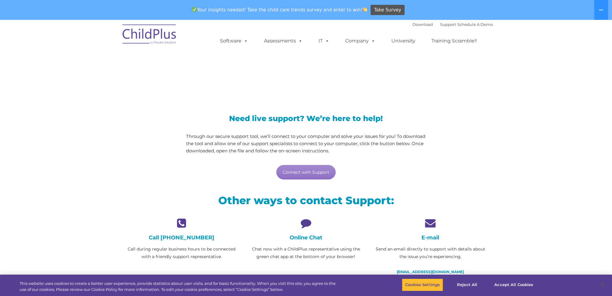 This screenshot has width=612, height=296. What do you see at coordinates (306, 200) in the screenshot?
I see `h2: Other ways to contact Support:` at bounding box center [306, 200].